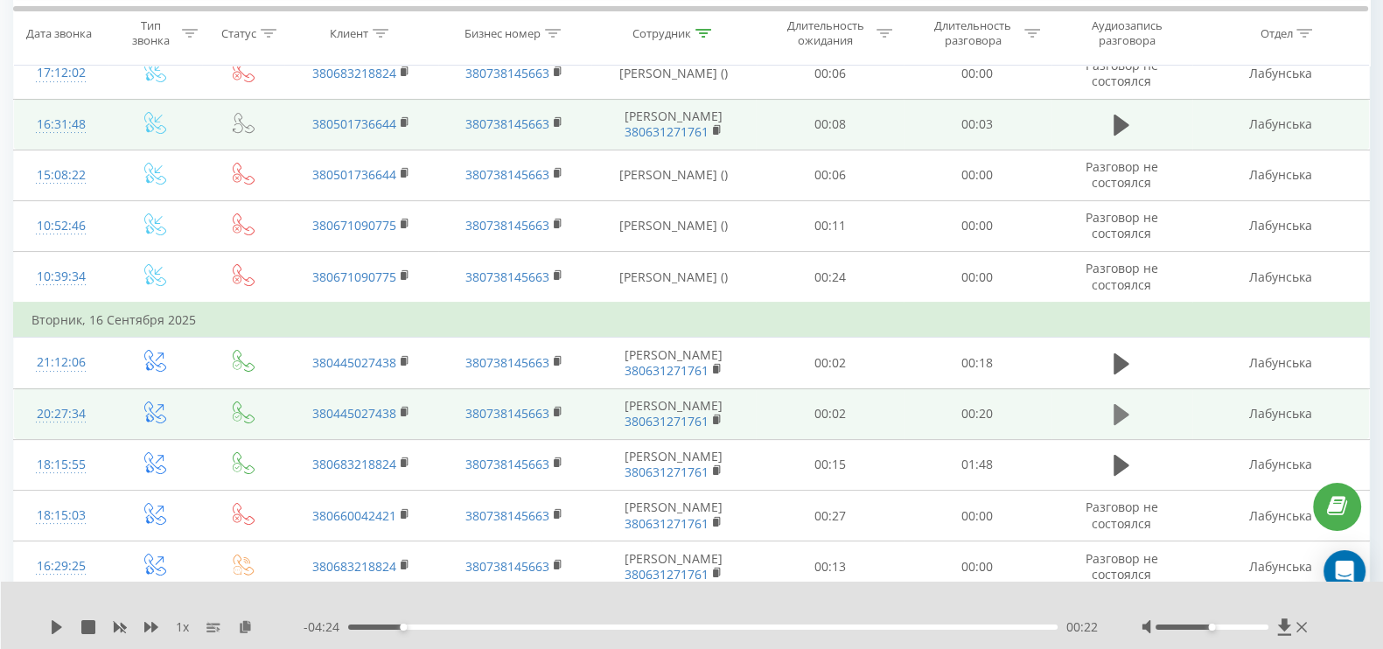 This screenshot has width=1383, height=649. Describe the element at coordinates (60, 175) in the screenshot. I see `div: 15:08:22` at that location.